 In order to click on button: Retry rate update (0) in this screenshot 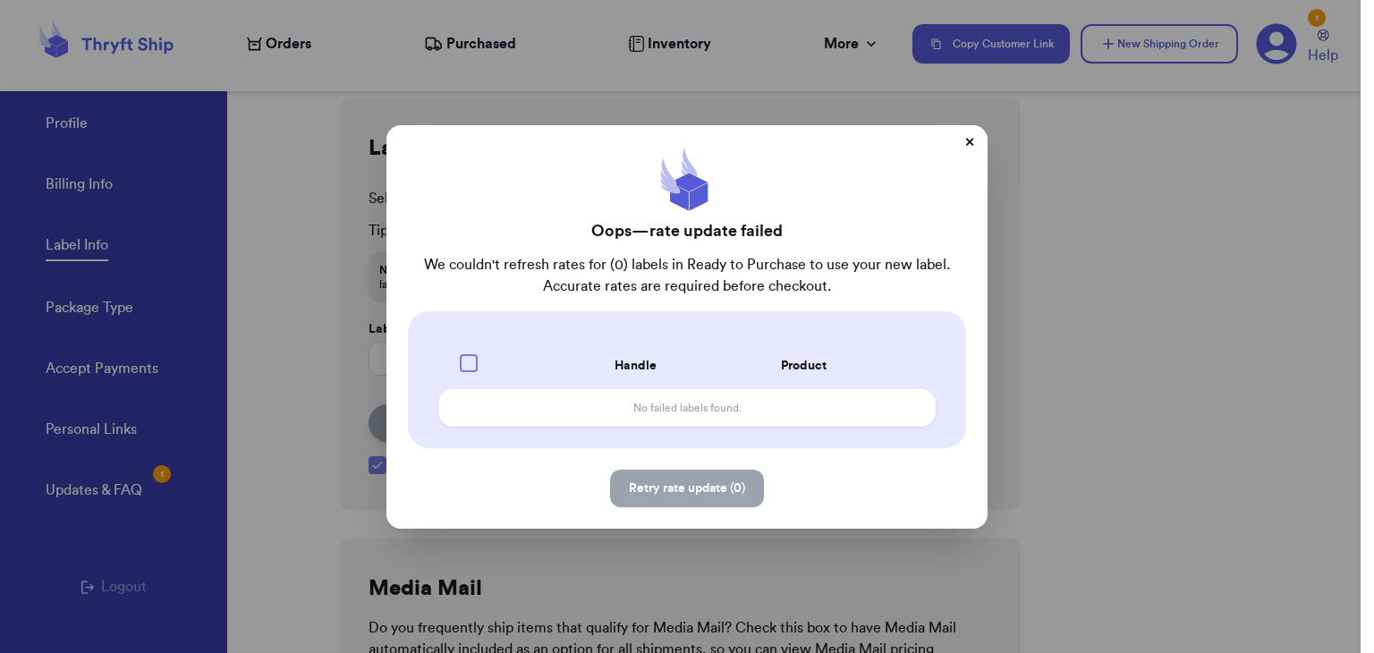, I will do `click(687, 488)`.